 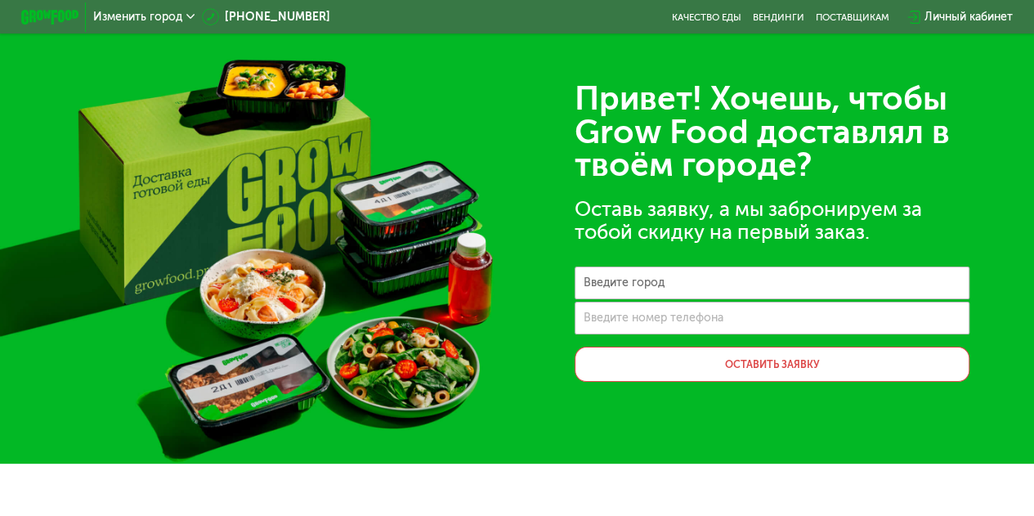 What do you see at coordinates (853, 17) in the screenshot?
I see `div: поставщикам` at bounding box center [853, 17].